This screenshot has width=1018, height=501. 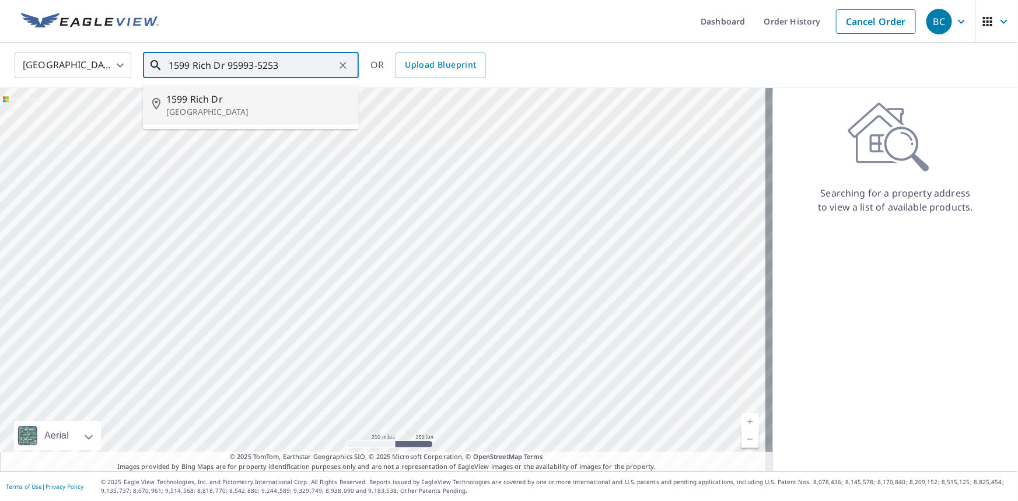 I want to click on a: Privacy Policy, so click(x=64, y=486).